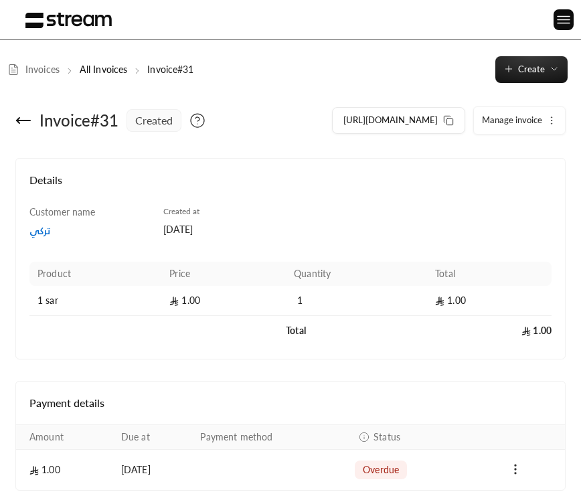 The image size is (581, 494). What do you see at coordinates (95, 274) in the screenshot?
I see `th: Product` at bounding box center [95, 274].